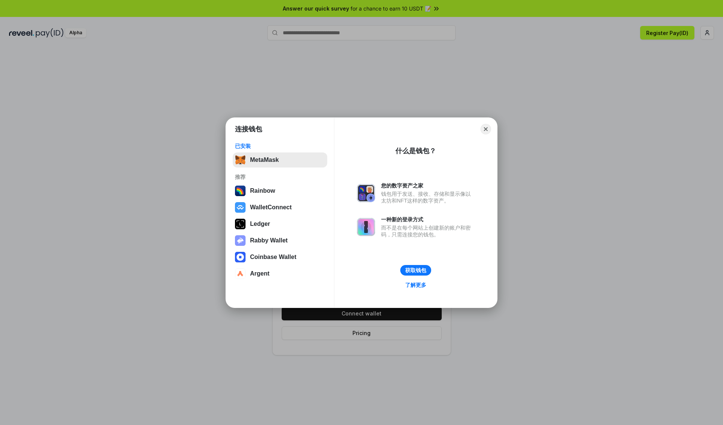  Describe the element at coordinates (416, 151) in the screenshot. I see `div: 什么是钱包？` at that location.